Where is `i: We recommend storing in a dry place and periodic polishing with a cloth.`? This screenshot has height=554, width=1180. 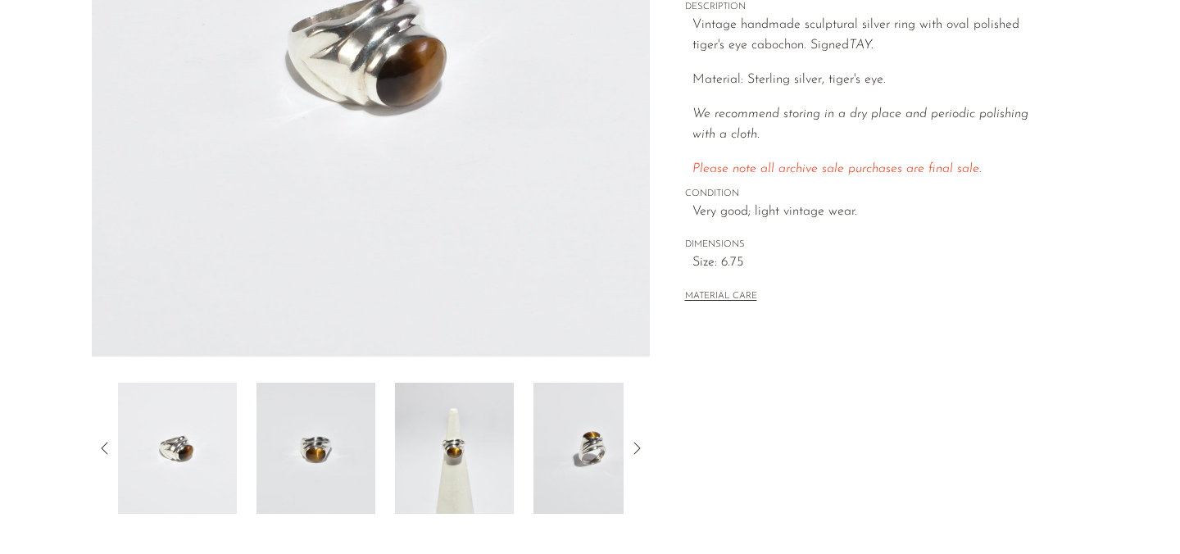
i: We recommend storing in a dry place and periodic polishing with a cloth. is located at coordinates (860, 125).